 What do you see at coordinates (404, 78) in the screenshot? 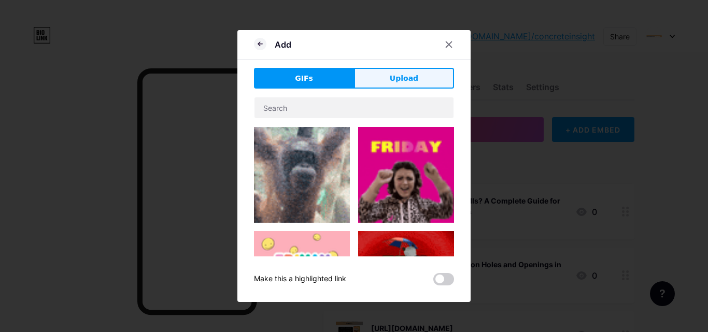
I see `span: Upload` at bounding box center [404, 78].